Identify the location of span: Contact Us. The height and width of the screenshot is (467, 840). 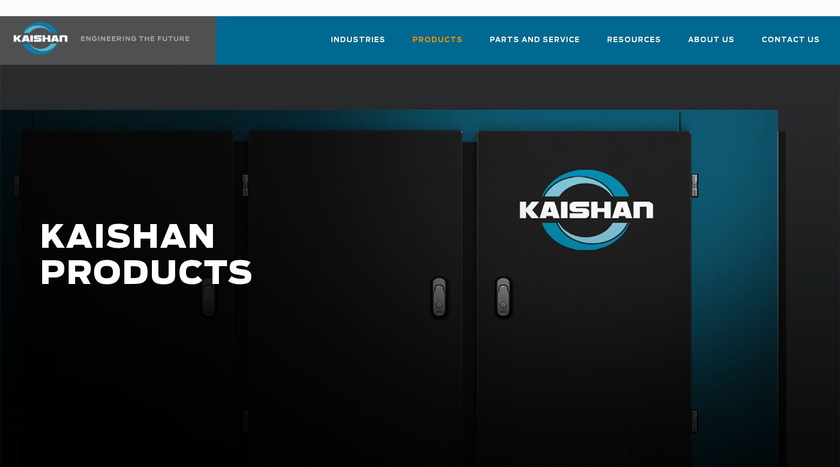
(791, 40).